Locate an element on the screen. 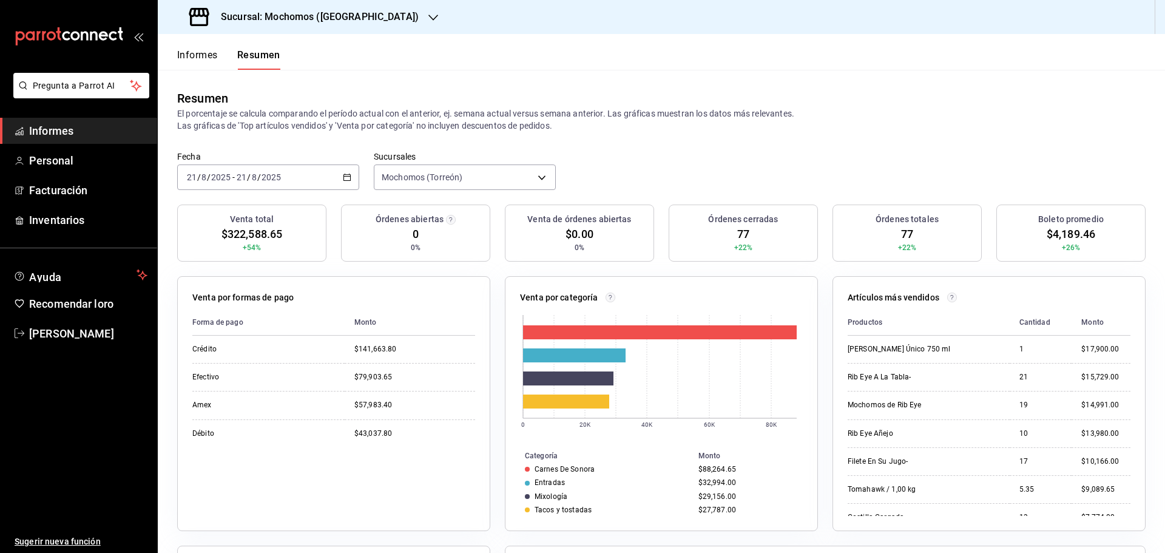 The image size is (1165, 553). font: Amex is located at coordinates (202, 405).